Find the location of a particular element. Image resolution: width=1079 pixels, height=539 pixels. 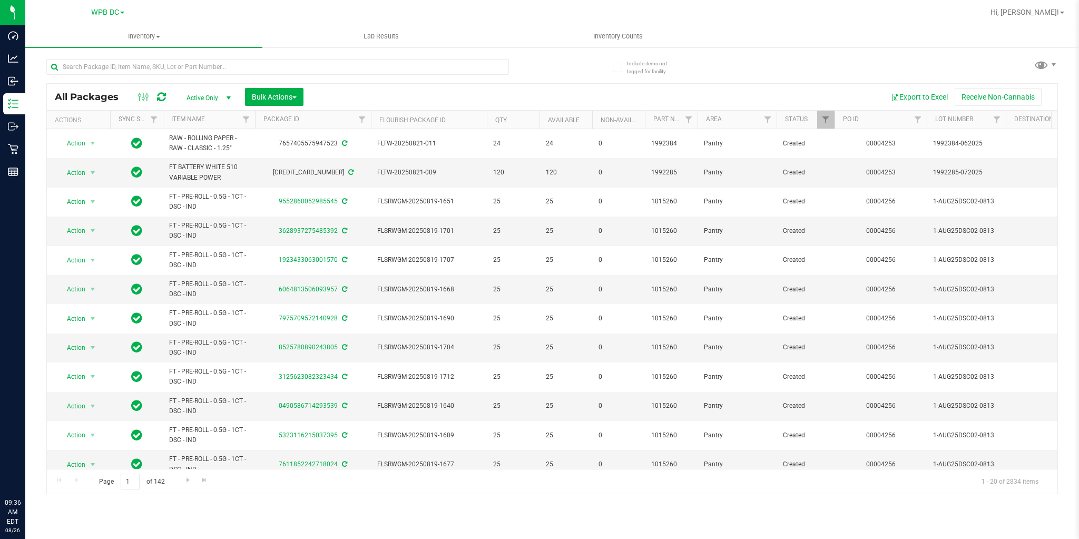

inline-svg: Retail is located at coordinates (13, 149).